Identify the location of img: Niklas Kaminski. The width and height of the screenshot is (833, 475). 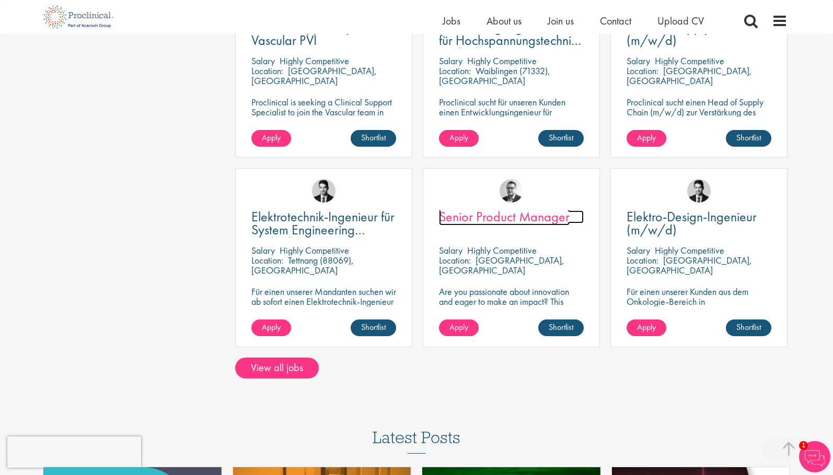
(511, 191).